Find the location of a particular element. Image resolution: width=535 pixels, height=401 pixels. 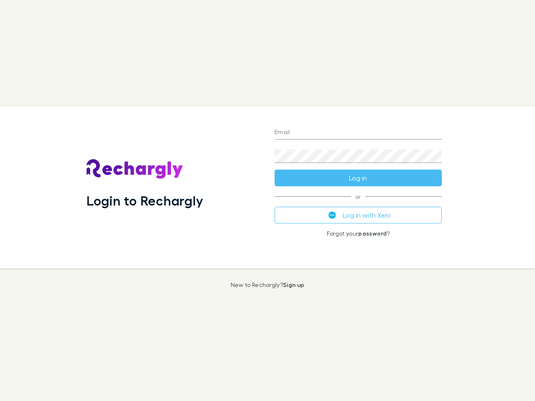

button: Log in is located at coordinates (358, 178).